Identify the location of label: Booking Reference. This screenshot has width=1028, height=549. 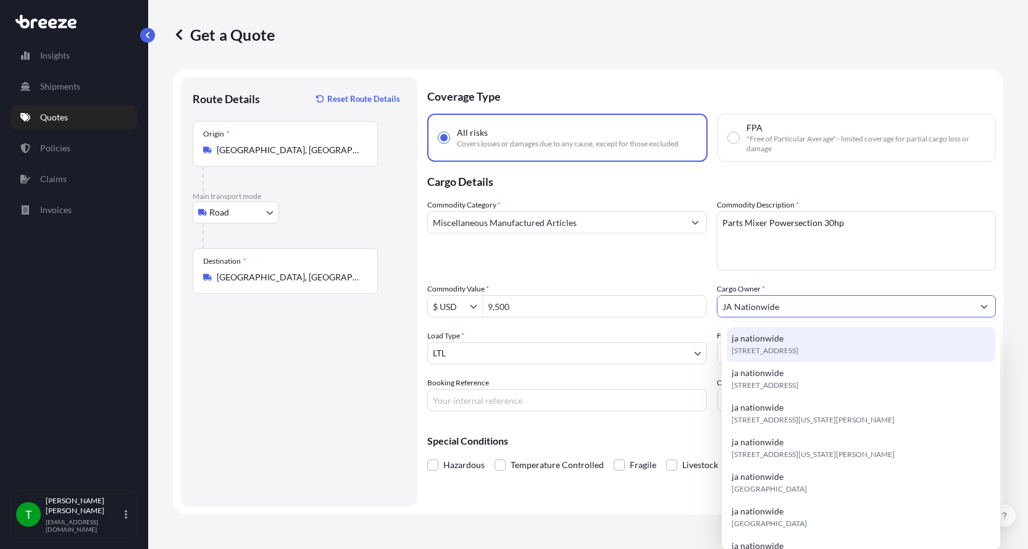
(458, 383).